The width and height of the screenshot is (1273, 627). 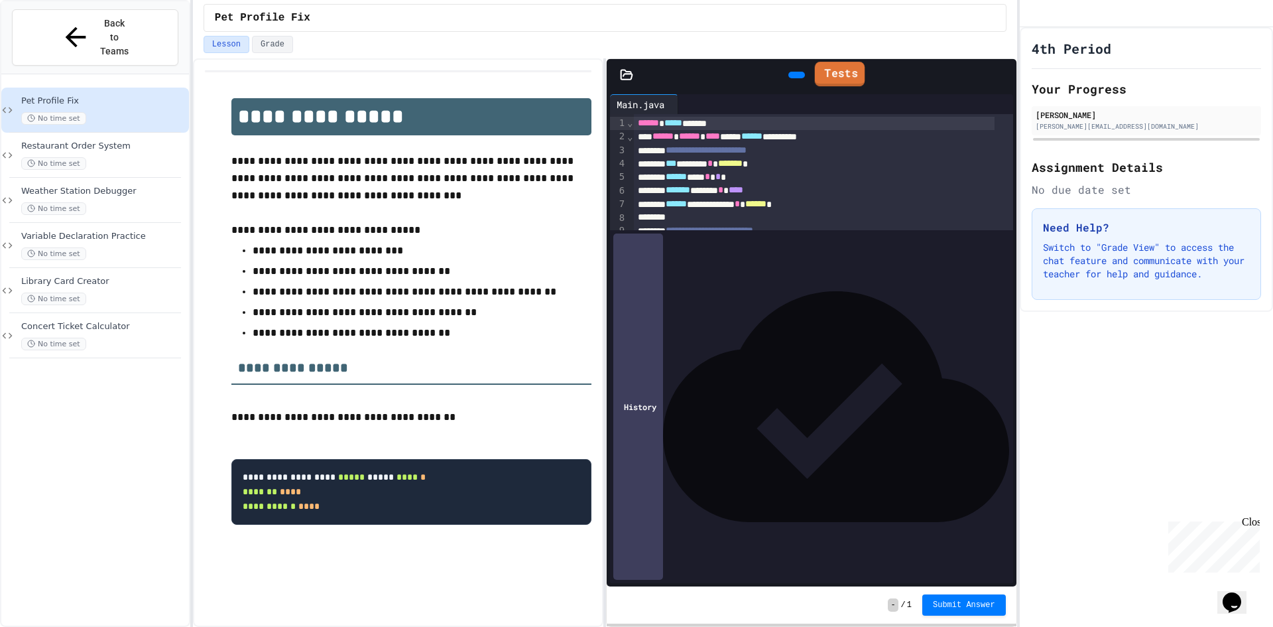 I want to click on div: 7, so click(x=618, y=204).